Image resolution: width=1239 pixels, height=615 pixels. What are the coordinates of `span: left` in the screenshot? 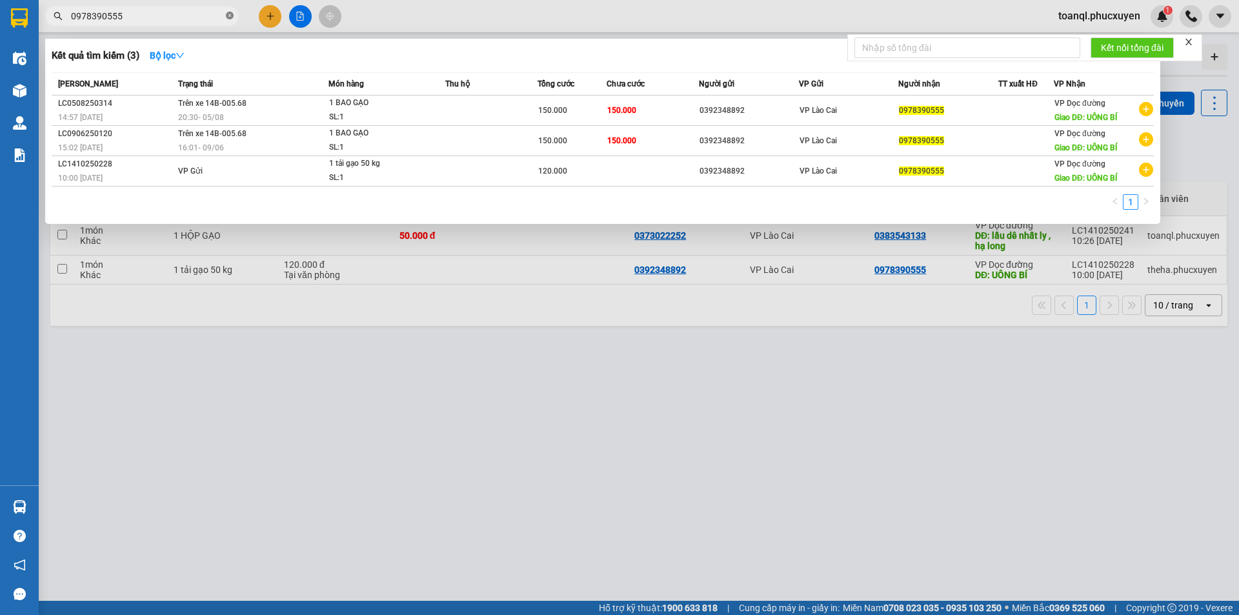 It's located at (1115, 201).